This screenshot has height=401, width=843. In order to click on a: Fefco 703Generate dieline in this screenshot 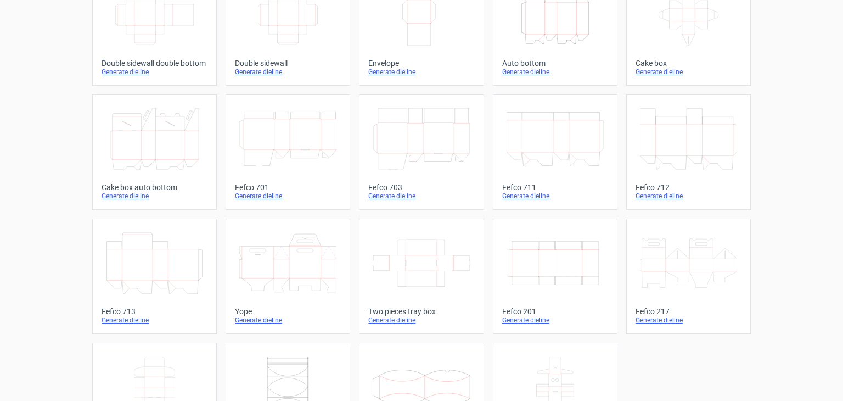, I will do `click(421, 152)`.